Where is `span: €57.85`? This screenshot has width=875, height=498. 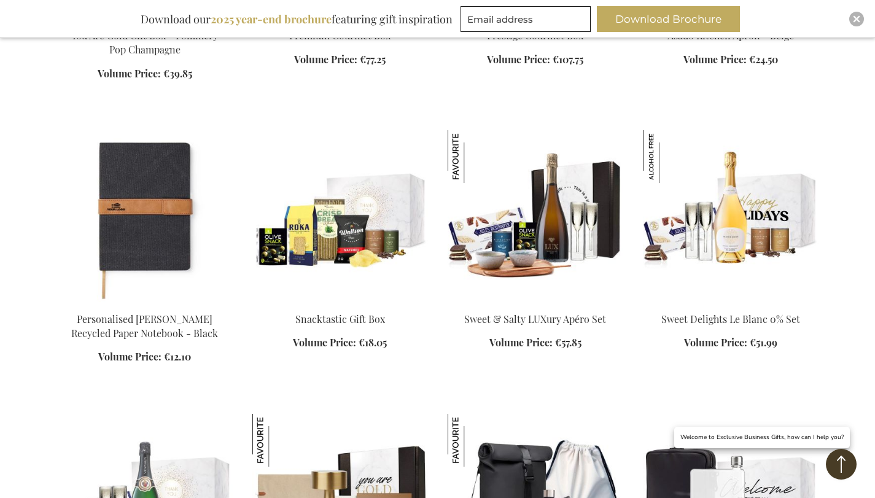
span: €57.85 is located at coordinates (568, 342).